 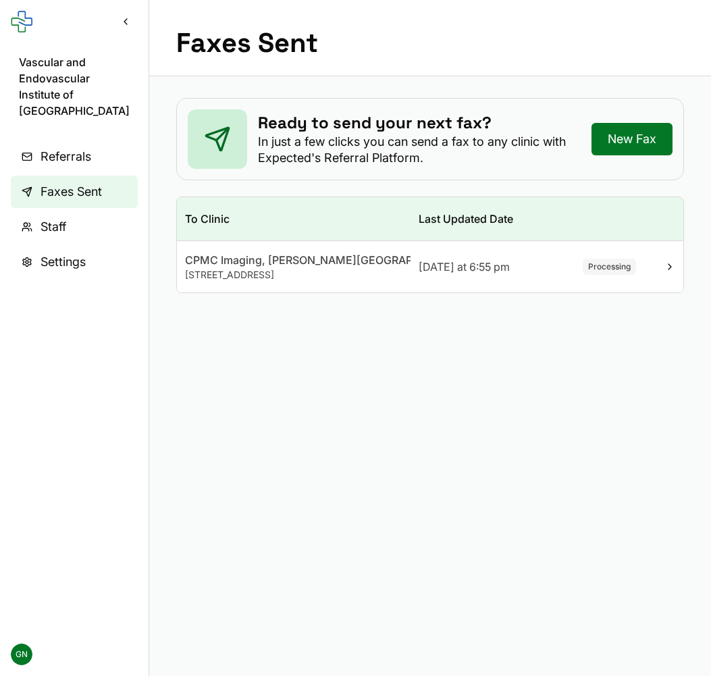 I want to click on p: In just a few clicks you can send a fax to any clinic with Expected's Referral Platform., so click(x=425, y=150).